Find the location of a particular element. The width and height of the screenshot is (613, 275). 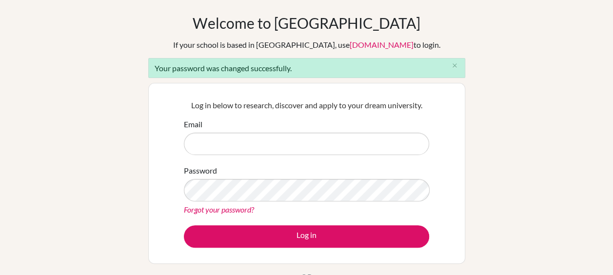

i: close is located at coordinates (454, 65).